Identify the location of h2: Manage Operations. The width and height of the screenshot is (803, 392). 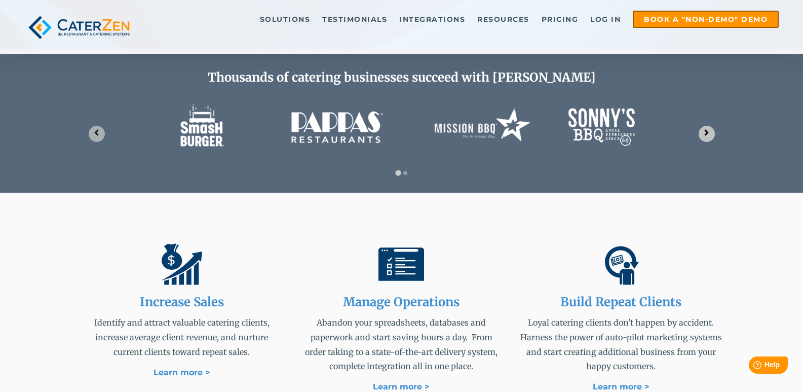
(401, 302).